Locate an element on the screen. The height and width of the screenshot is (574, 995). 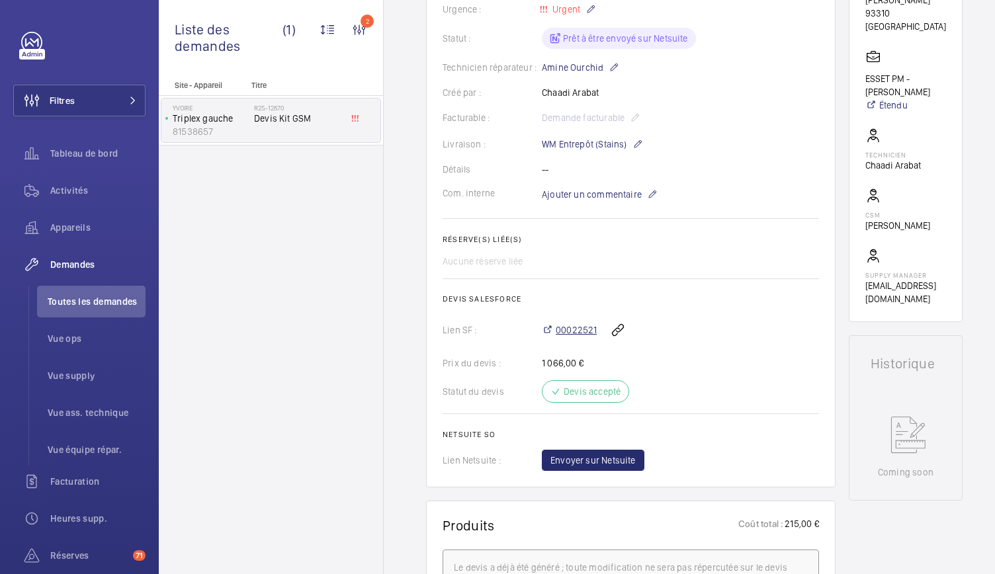
p: 215,00 € is located at coordinates (800, 525).